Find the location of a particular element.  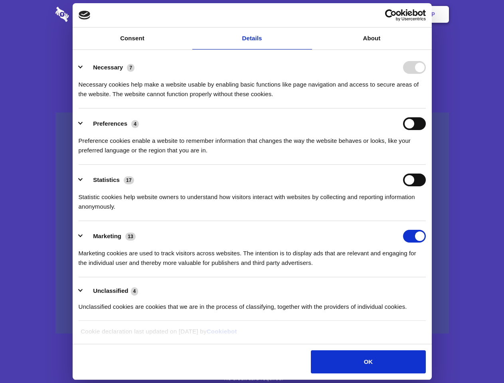

a: Wistia video thumbnail is located at coordinates (252, 223).